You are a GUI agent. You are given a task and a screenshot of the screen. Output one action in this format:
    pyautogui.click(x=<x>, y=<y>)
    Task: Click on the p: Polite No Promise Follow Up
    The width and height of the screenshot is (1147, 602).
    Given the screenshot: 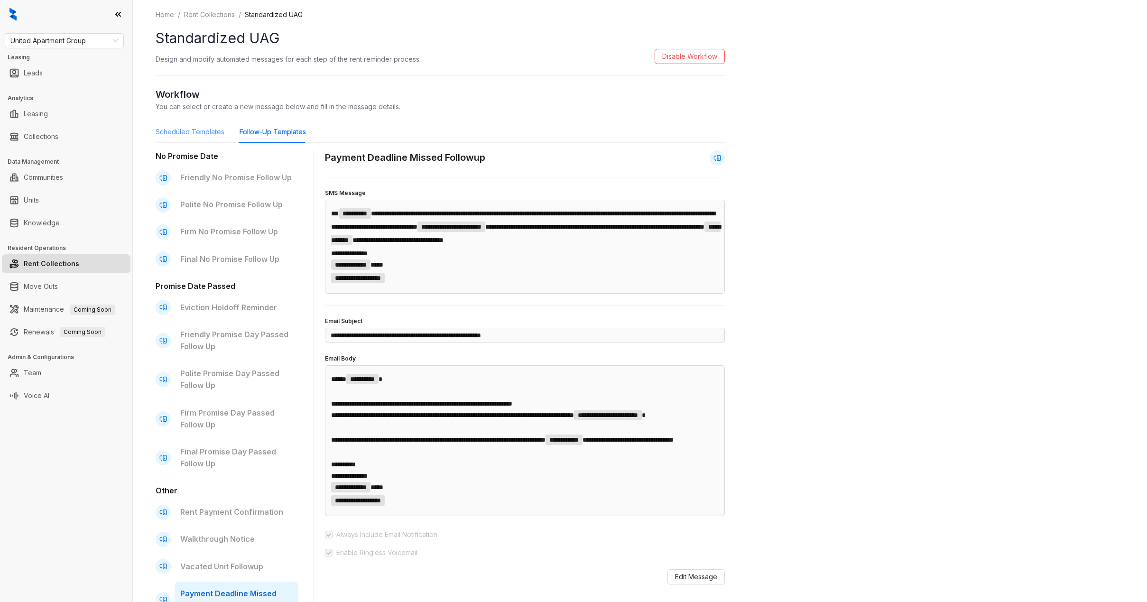 What is the action you would take?
    pyautogui.click(x=236, y=204)
    